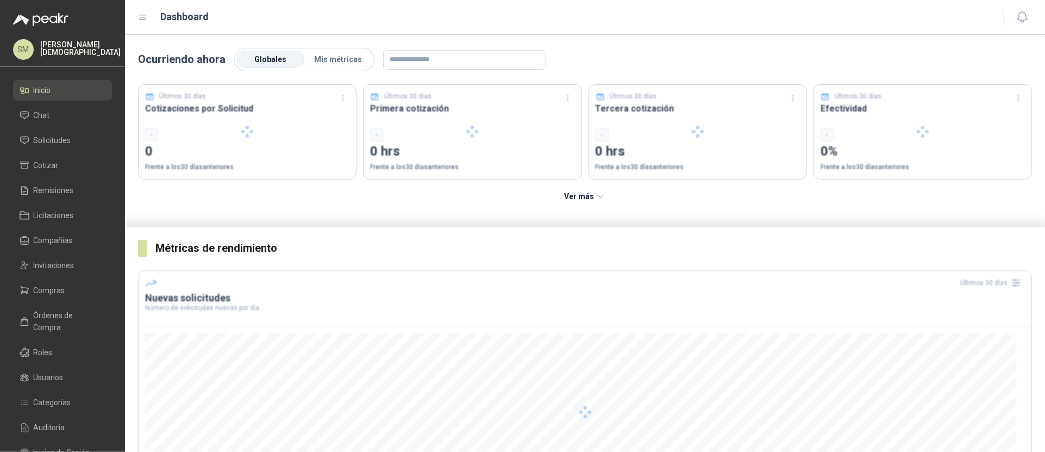 Image resolution: width=1045 pixels, height=452 pixels. Describe the element at coordinates (63, 115) in the screenshot. I see `a: Chat` at that location.